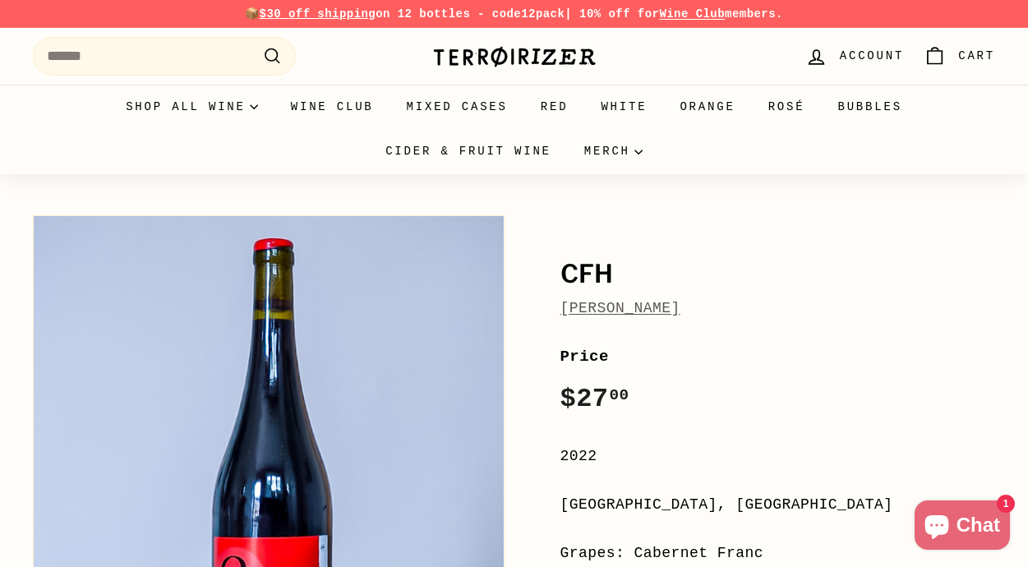  I want to click on a: White, so click(624, 107).